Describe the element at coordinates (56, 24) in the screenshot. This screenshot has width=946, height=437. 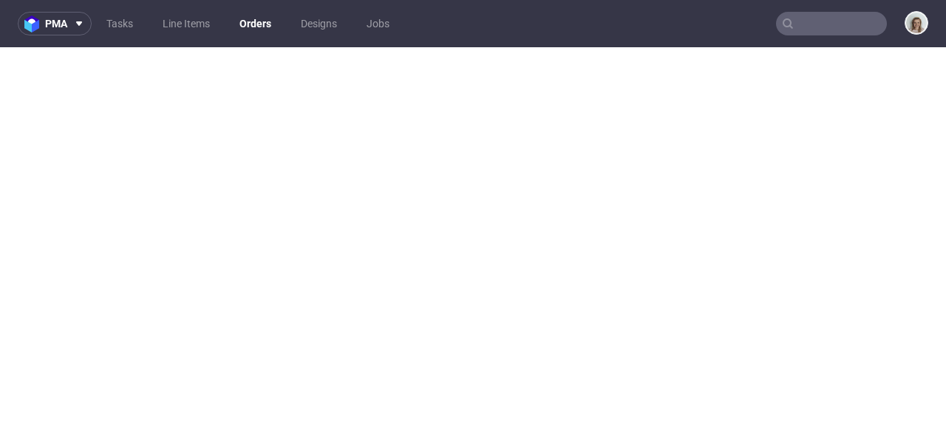
I see `span: pma` at that location.